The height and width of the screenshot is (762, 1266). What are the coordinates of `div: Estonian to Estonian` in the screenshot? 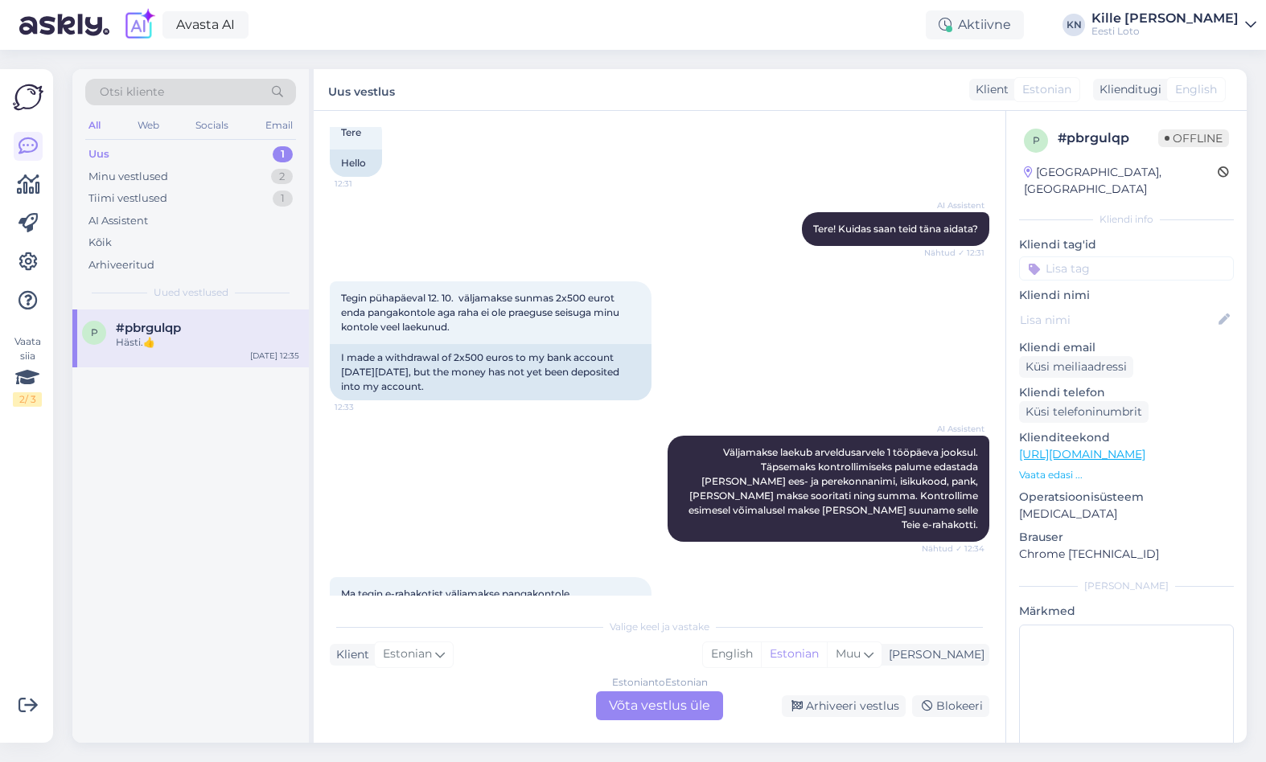 It's located at (659, 683).